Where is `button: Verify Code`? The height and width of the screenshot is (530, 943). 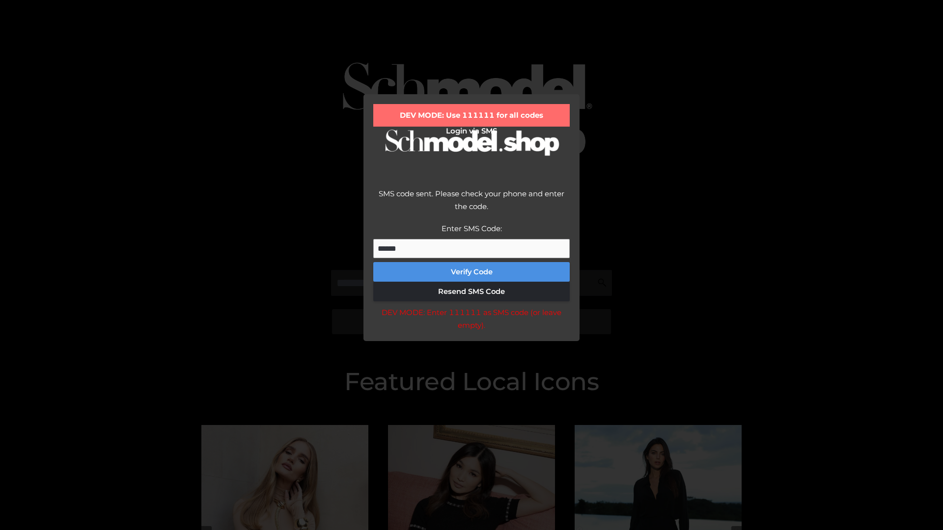
button: Verify Code is located at coordinates (472, 272).